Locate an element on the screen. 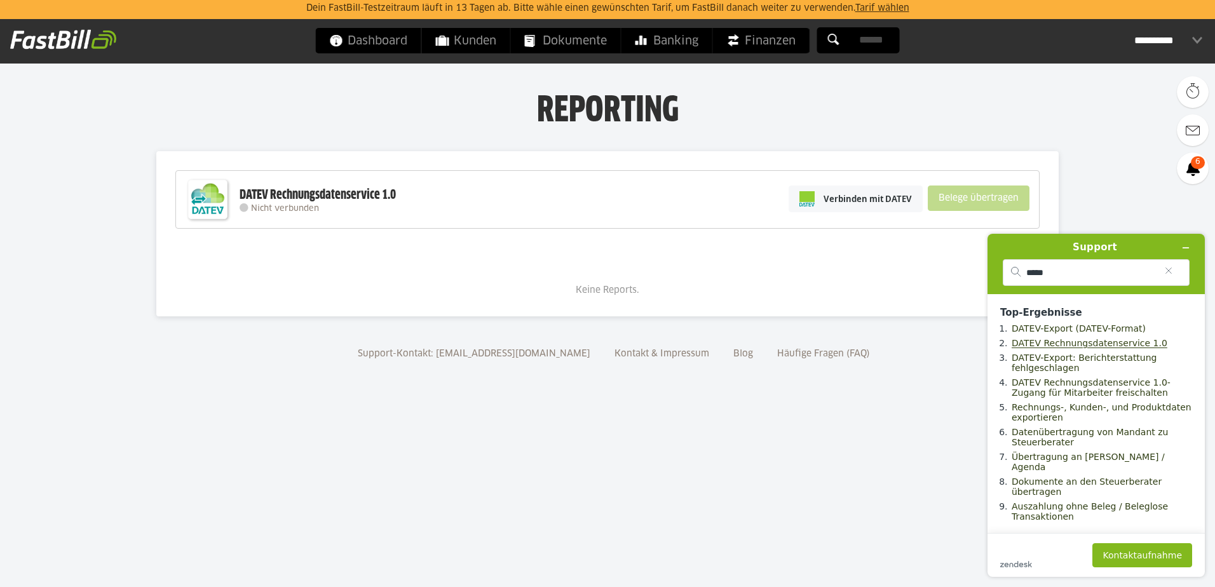 This screenshot has height=587, width=1215. span: 6 is located at coordinates (1198, 163).